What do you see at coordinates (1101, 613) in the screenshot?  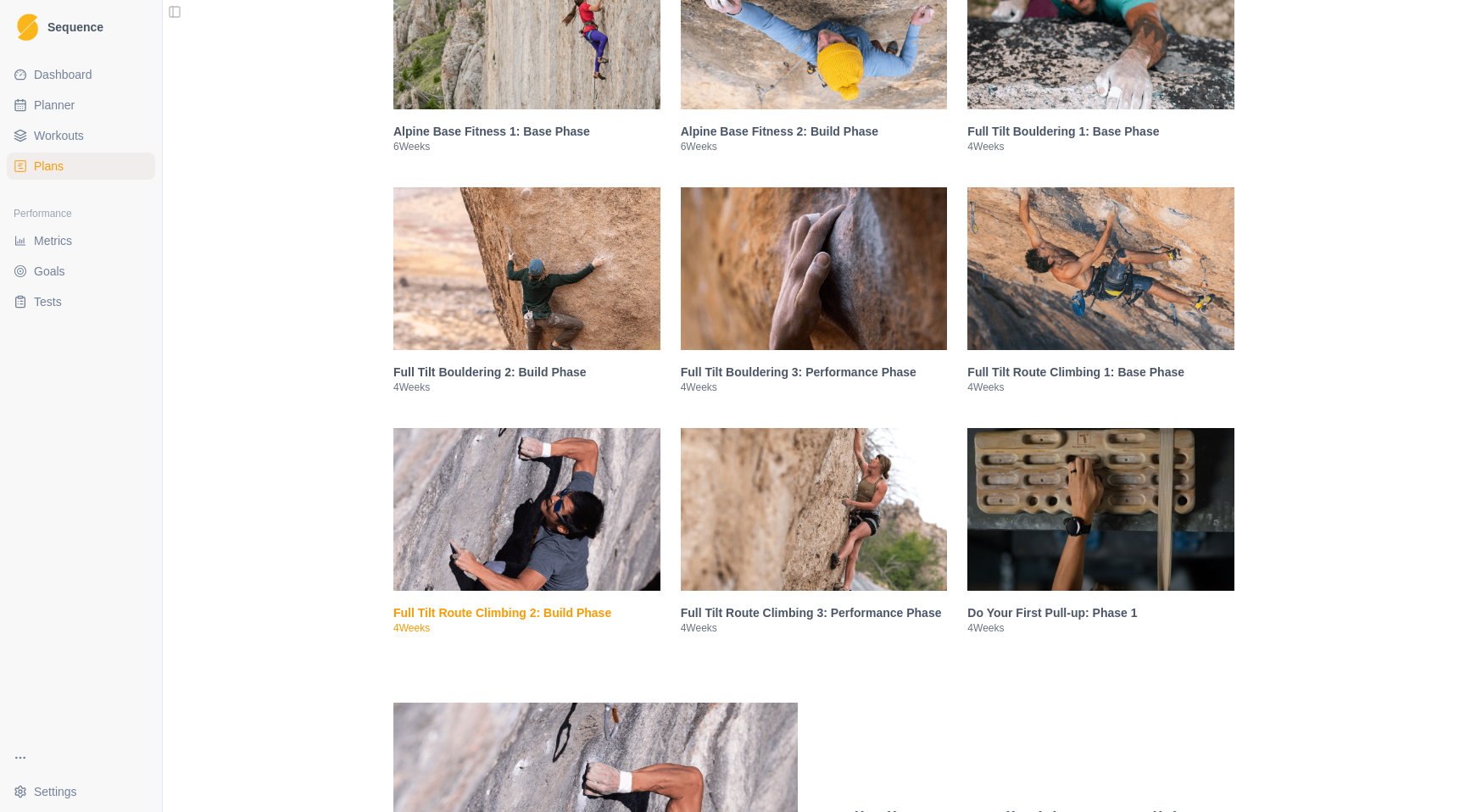 I see `h3: Do Your First Pull-up: Phase 1` at bounding box center [1101, 613].